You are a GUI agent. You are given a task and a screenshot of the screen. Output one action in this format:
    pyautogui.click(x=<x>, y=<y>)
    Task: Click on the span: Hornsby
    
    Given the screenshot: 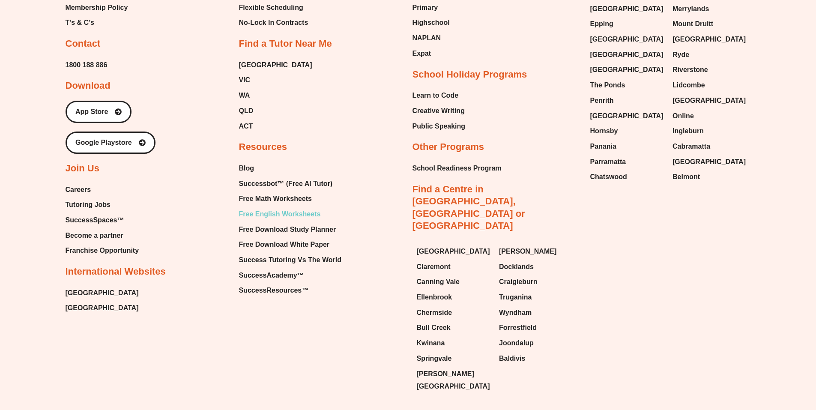 What is the action you would take?
    pyautogui.click(x=604, y=131)
    